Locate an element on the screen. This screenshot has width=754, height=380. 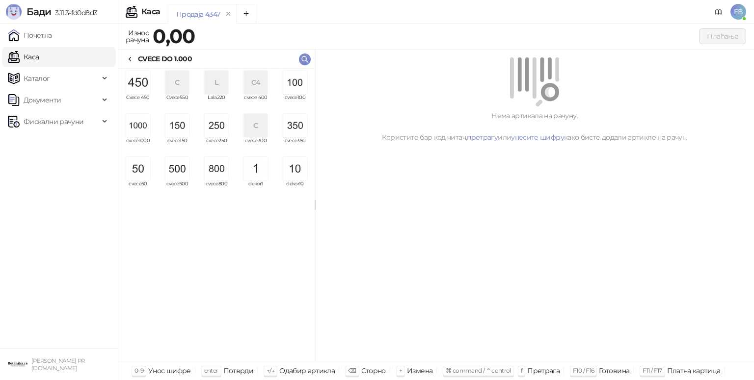
span: cvece350 is located at coordinates (295, 146).